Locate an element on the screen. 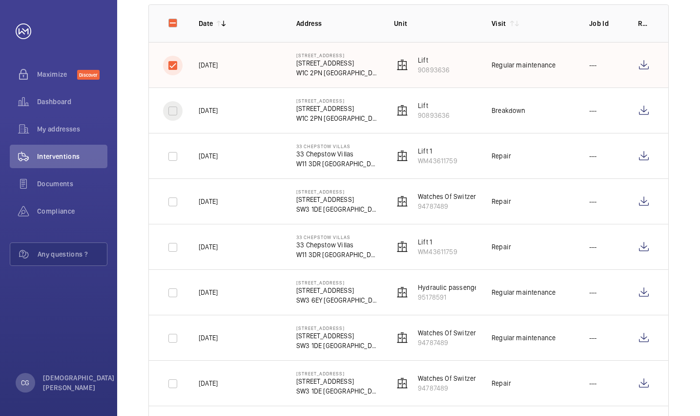 Image resolution: width=700 pixels, height=416 pixels. span: Any questions ? is located at coordinates (72, 254).